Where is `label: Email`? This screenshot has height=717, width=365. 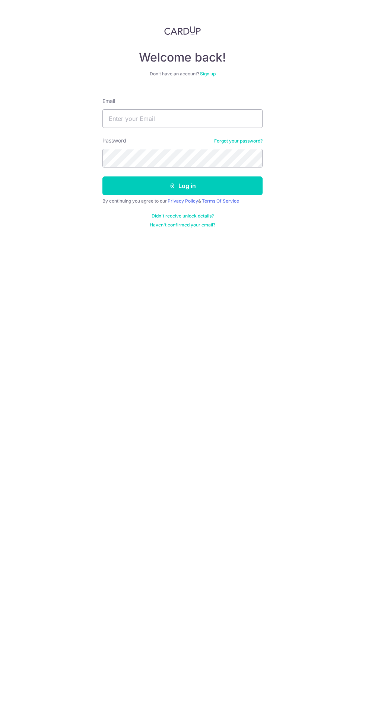 label: Email is located at coordinates (109, 101).